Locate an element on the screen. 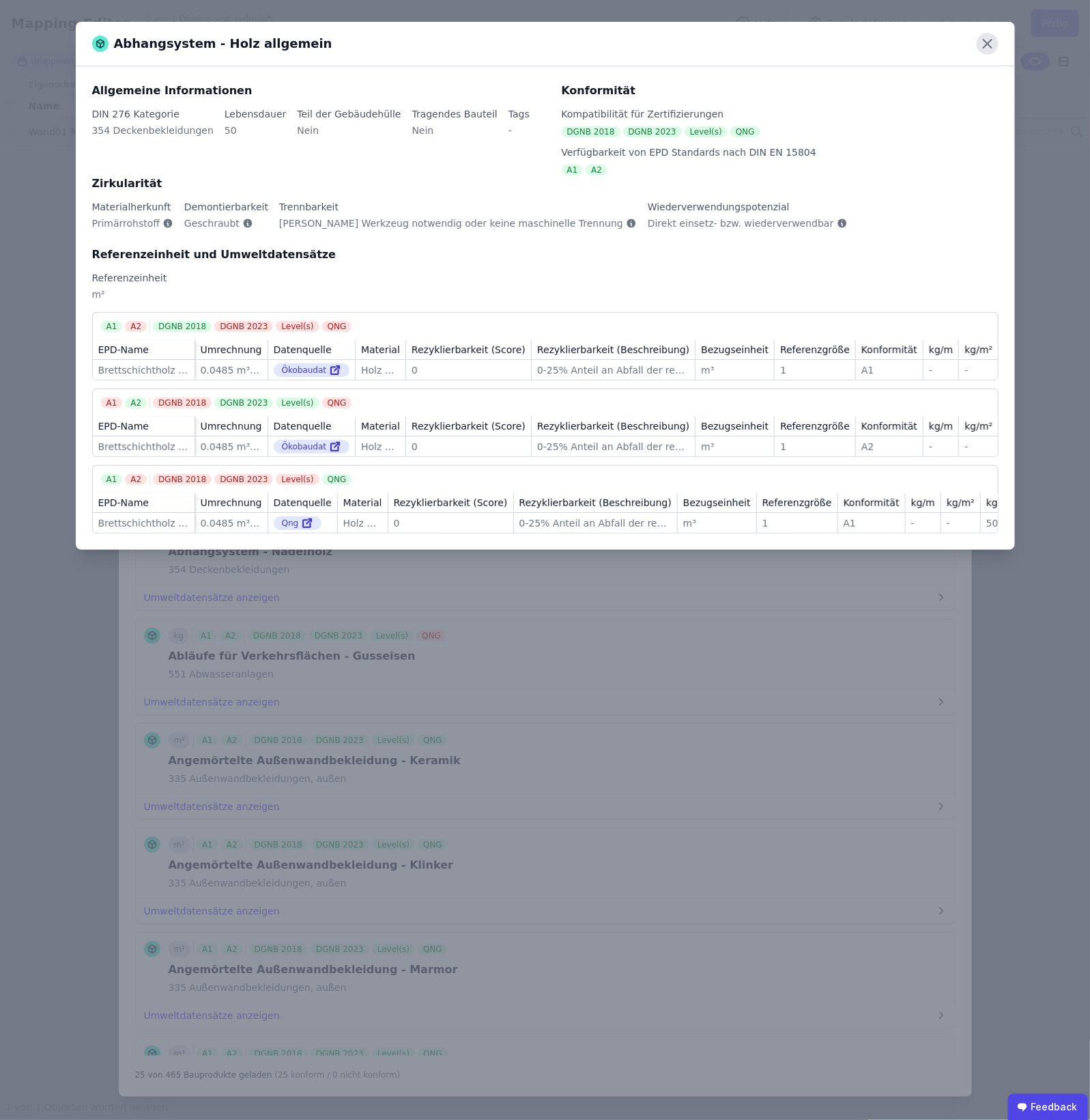 This screenshot has width=1090, height=1120. div: DIN 276 Kategorie is located at coordinates (153, 114).